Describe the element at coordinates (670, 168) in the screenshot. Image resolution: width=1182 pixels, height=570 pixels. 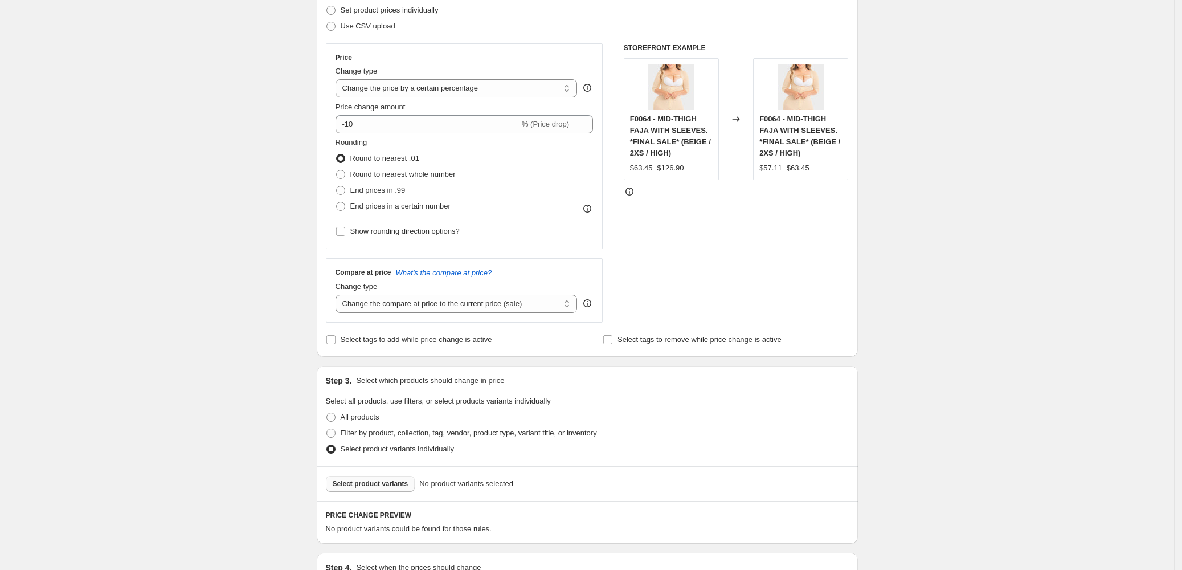
I see `strike: $126.90` at that location.